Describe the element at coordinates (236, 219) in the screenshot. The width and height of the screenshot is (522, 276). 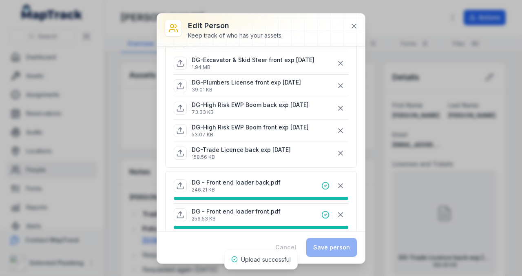
I see `p: 256.53 KB` at that location.